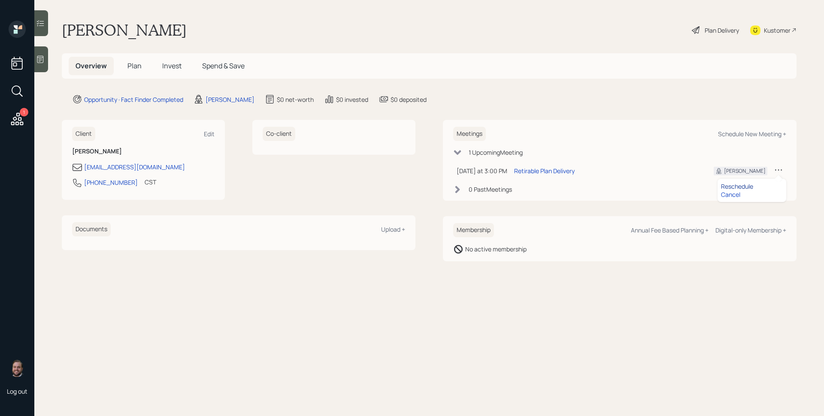 This screenshot has height=416, width=824. I want to click on div: $0 invested, so click(352, 99).